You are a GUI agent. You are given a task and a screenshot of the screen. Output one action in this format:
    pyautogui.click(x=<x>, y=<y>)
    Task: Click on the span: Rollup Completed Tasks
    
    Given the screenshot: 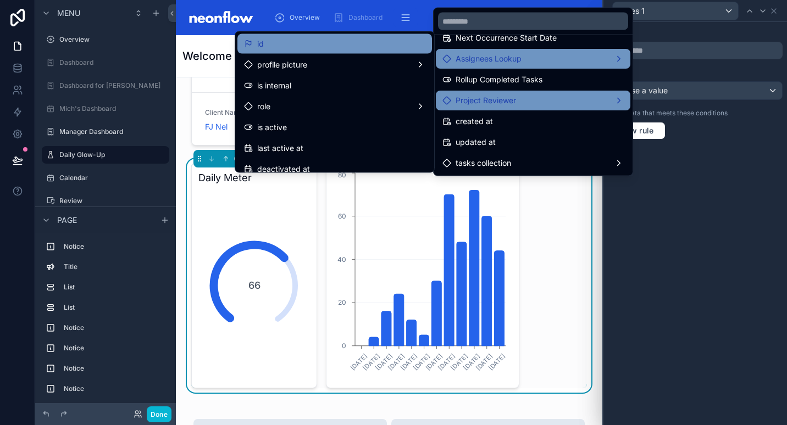 What is the action you would take?
    pyautogui.click(x=499, y=80)
    